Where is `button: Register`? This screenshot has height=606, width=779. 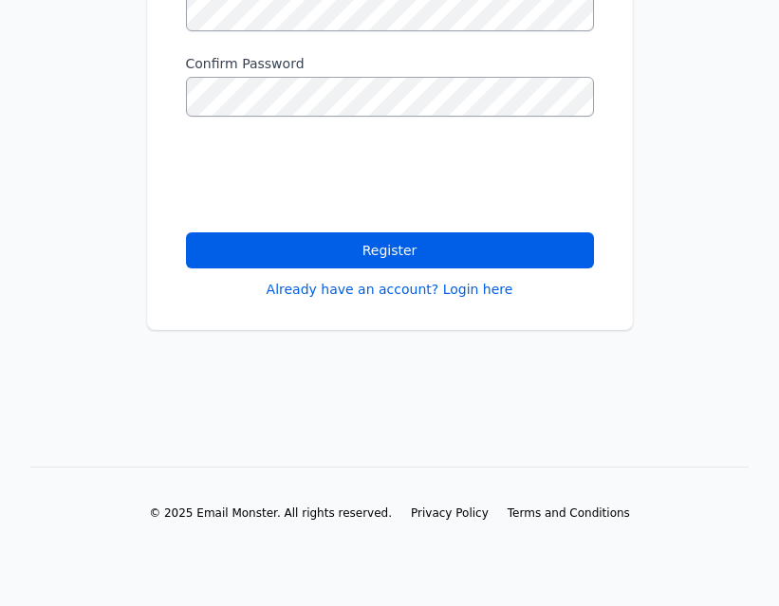
button: Register is located at coordinates (390, 251).